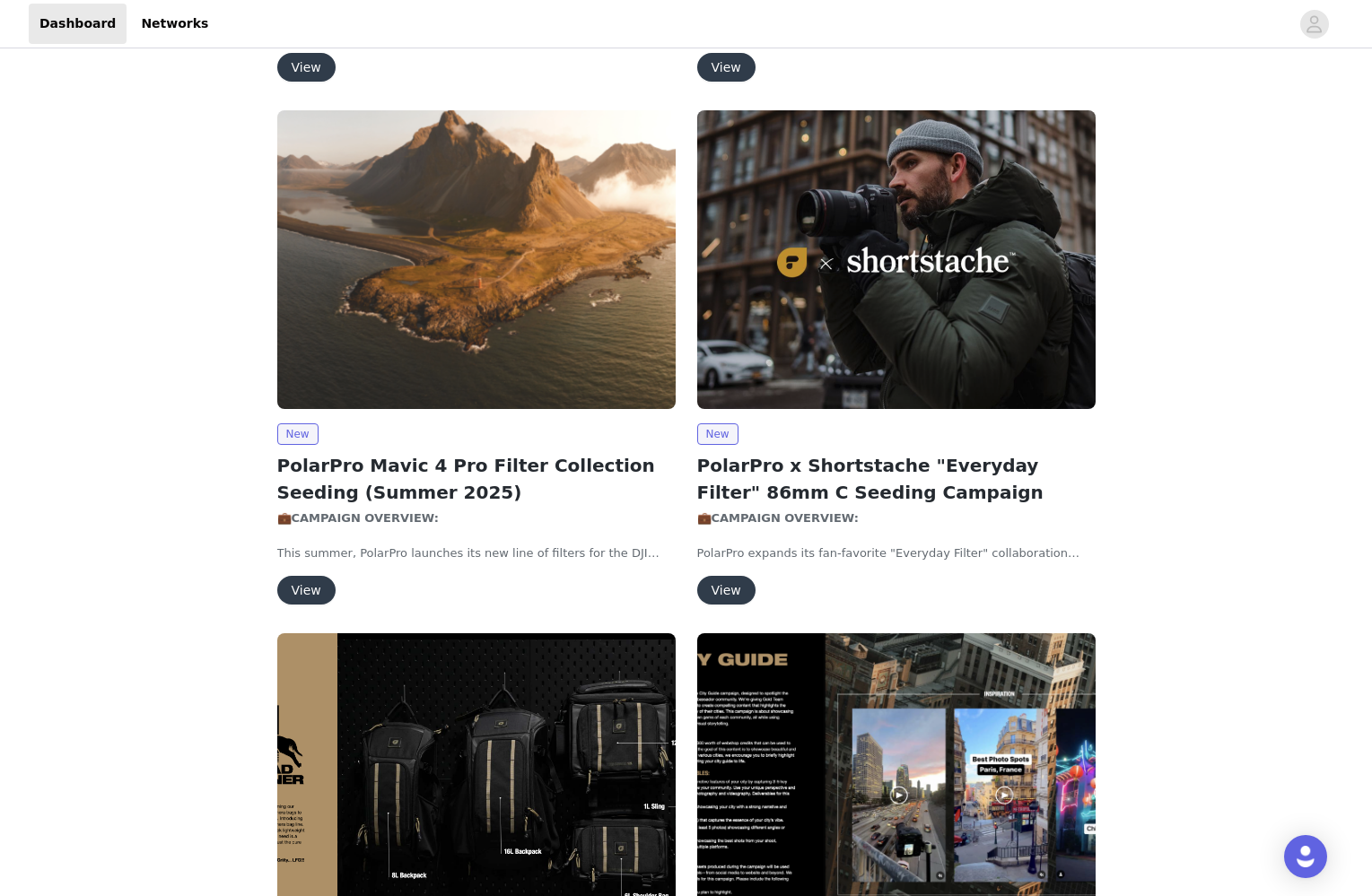 The image size is (1372, 896). What do you see at coordinates (1314, 24) in the screenshot?
I see `div: avatar` at bounding box center [1314, 24].